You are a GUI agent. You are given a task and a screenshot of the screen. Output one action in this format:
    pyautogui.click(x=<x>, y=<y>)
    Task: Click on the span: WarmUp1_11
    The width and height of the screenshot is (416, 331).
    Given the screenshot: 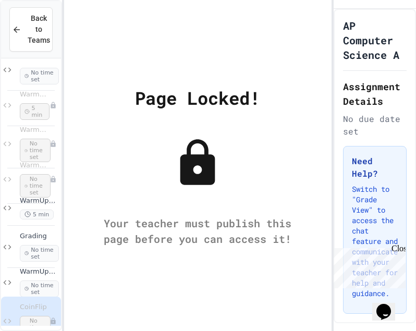 What is the action you would take?
    pyautogui.click(x=34, y=130)
    